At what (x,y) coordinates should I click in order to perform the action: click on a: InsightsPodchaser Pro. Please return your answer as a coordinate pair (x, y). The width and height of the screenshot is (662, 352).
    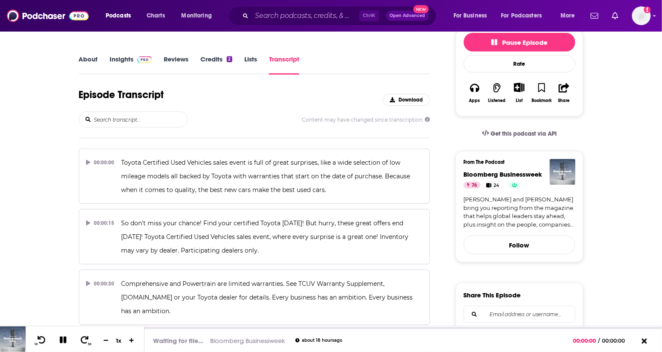
    Looking at the image, I should click on (131, 65).